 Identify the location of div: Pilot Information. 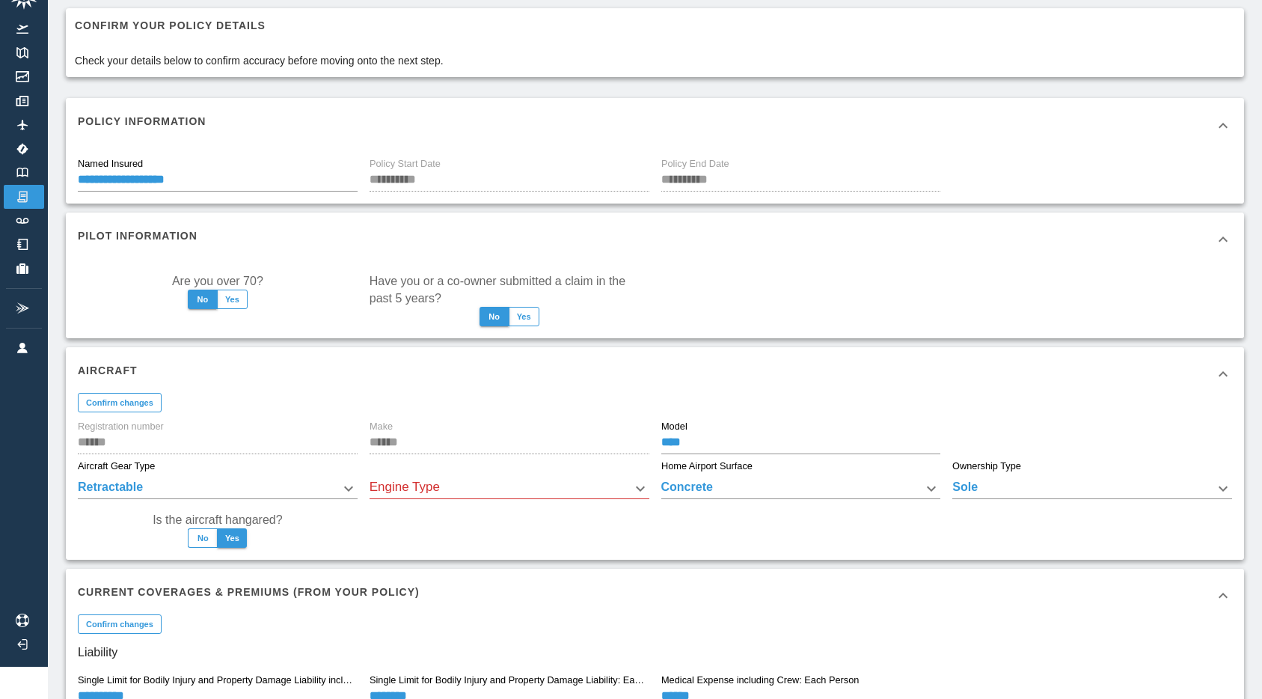
(654, 239).